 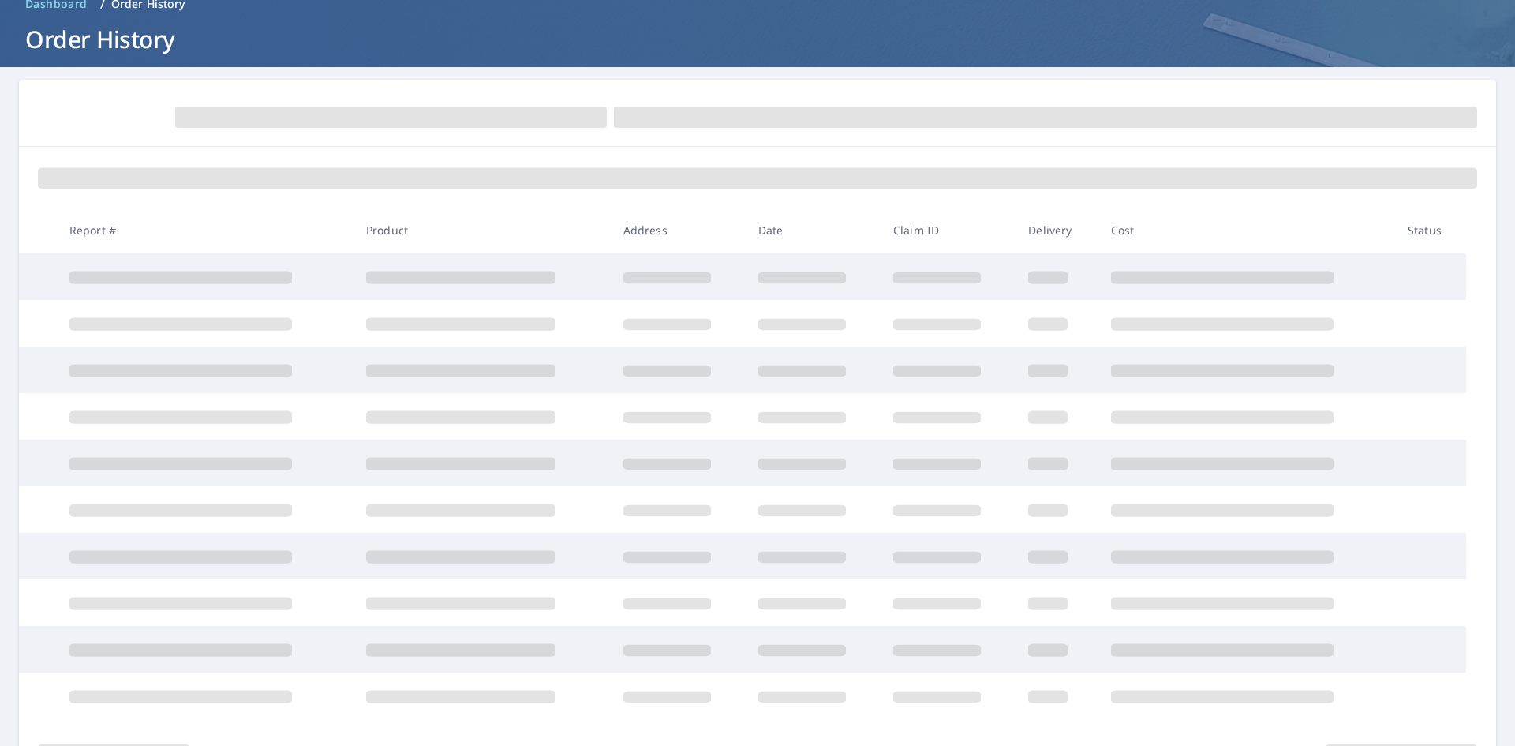 What do you see at coordinates (482, 230) in the screenshot?
I see `th: Product` at bounding box center [482, 230].